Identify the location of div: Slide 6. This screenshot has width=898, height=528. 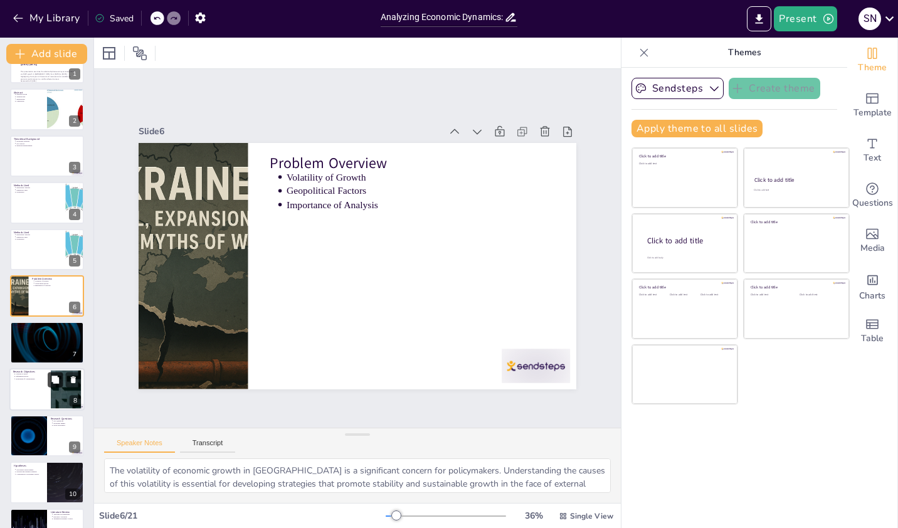
(290, 131).